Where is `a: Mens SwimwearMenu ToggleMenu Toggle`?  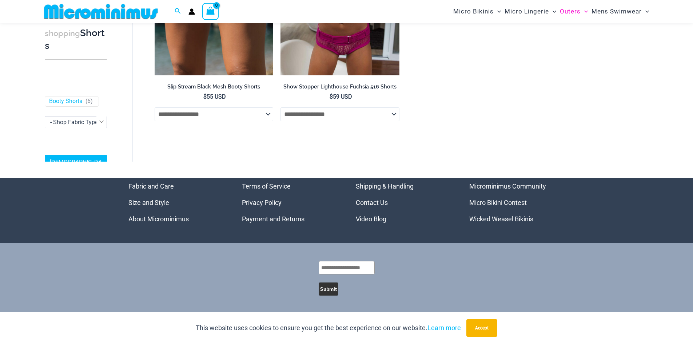
a: Mens SwimwearMenu ToggleMenu Toggle is located at coordinates (620, 11).